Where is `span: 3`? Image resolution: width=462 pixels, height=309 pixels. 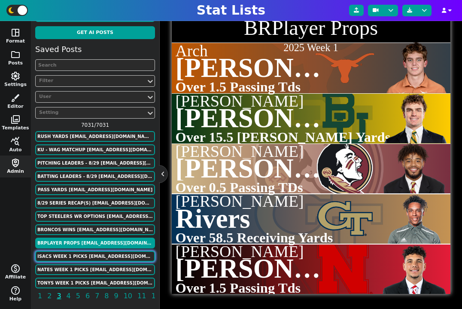 span: 3 is located at coordinates (59, 296).